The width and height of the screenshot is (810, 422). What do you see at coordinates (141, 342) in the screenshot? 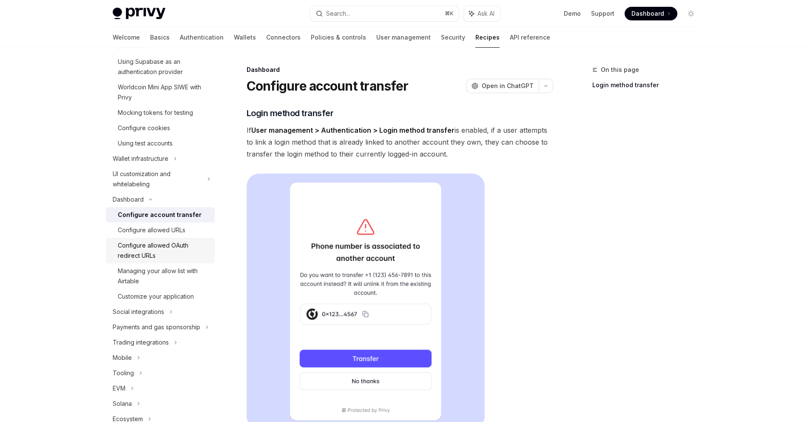
I see `div: Trading integrations` at bounding box center [141, 342].